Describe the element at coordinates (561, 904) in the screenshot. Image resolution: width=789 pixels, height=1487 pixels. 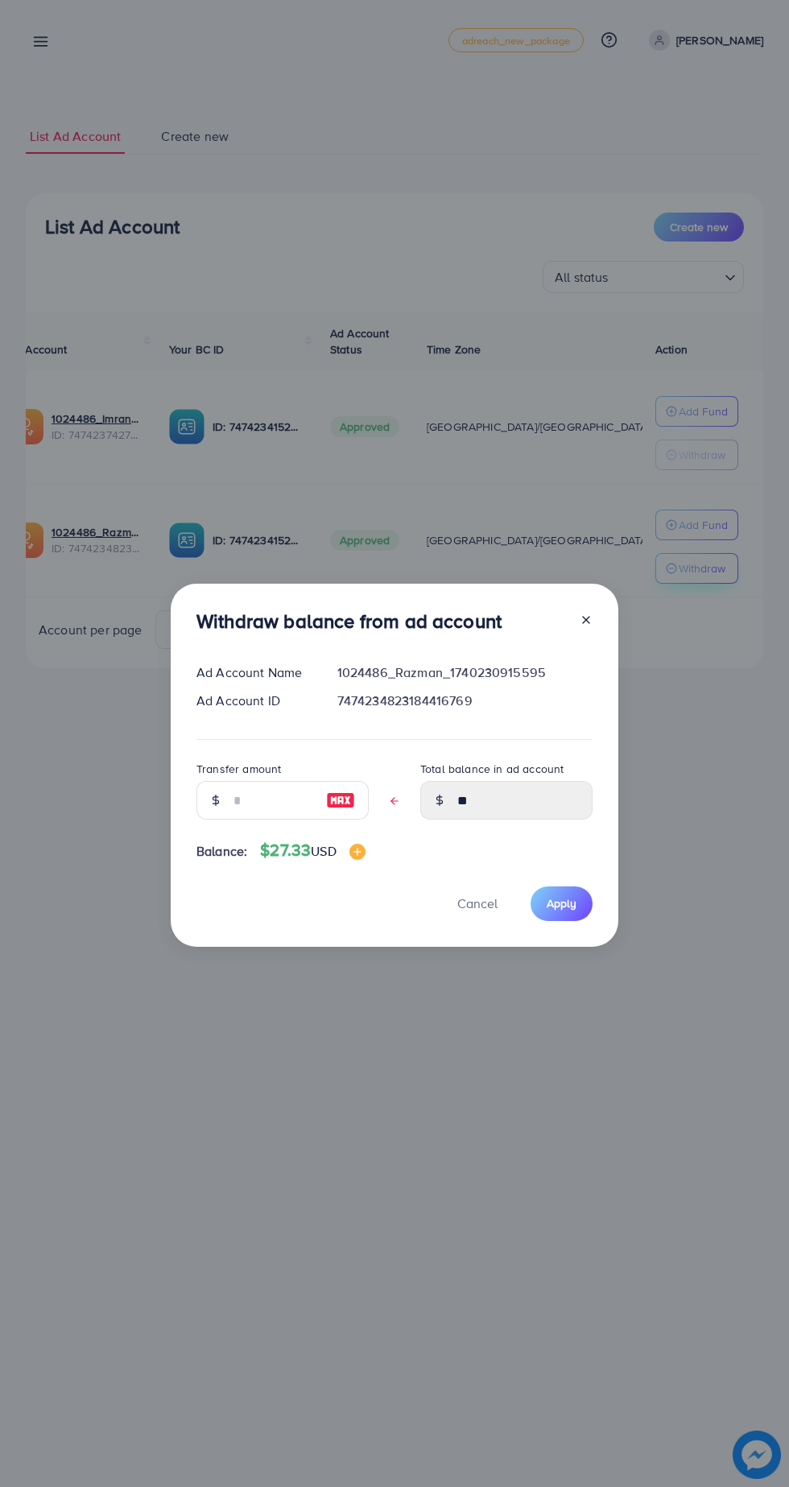
I see `span: Apply` at that location.